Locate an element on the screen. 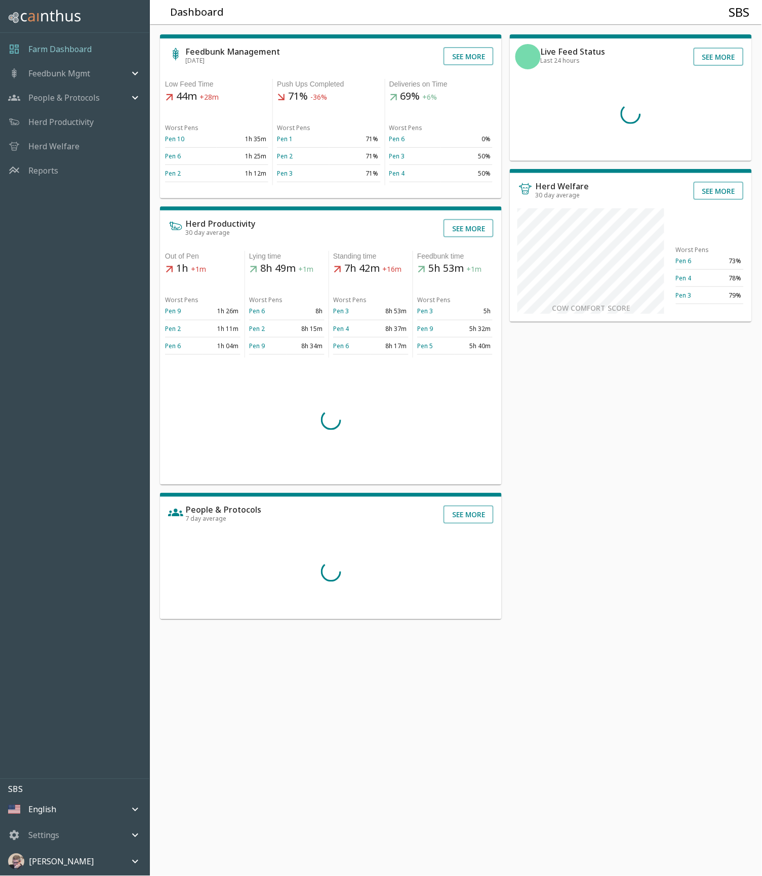 This screenshot has width=762, height=876. td: 0% is located at coordinates (467, 139).